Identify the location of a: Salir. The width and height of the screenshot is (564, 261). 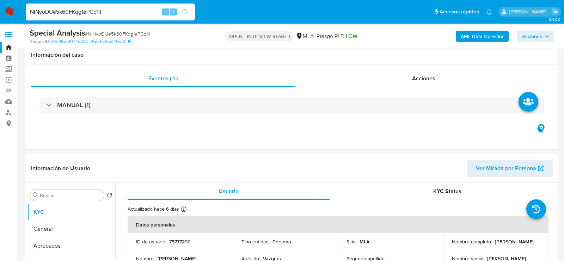
(555, 12).